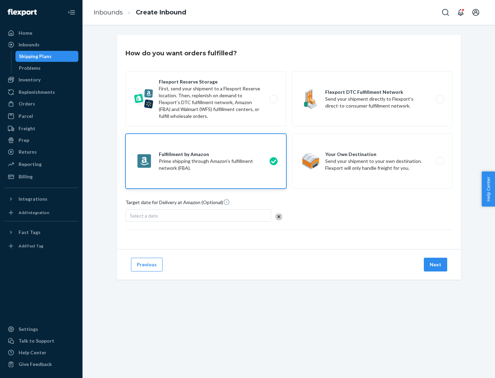 The width and height of the screenshot is (495, 378). What do you see at coordinates (22, 12) in the screenshot?
I see `img: Flexport logo` at bounding box center [22, 12].